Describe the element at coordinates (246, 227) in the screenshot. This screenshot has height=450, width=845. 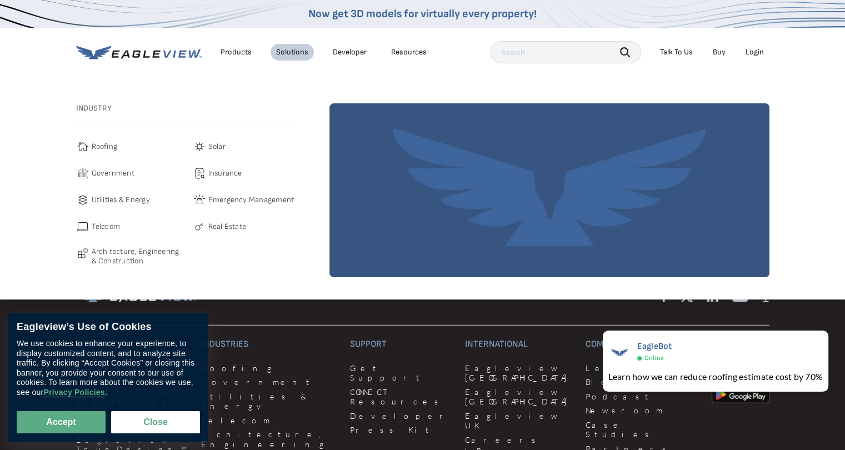
I see `a: Real Estate` at that location.